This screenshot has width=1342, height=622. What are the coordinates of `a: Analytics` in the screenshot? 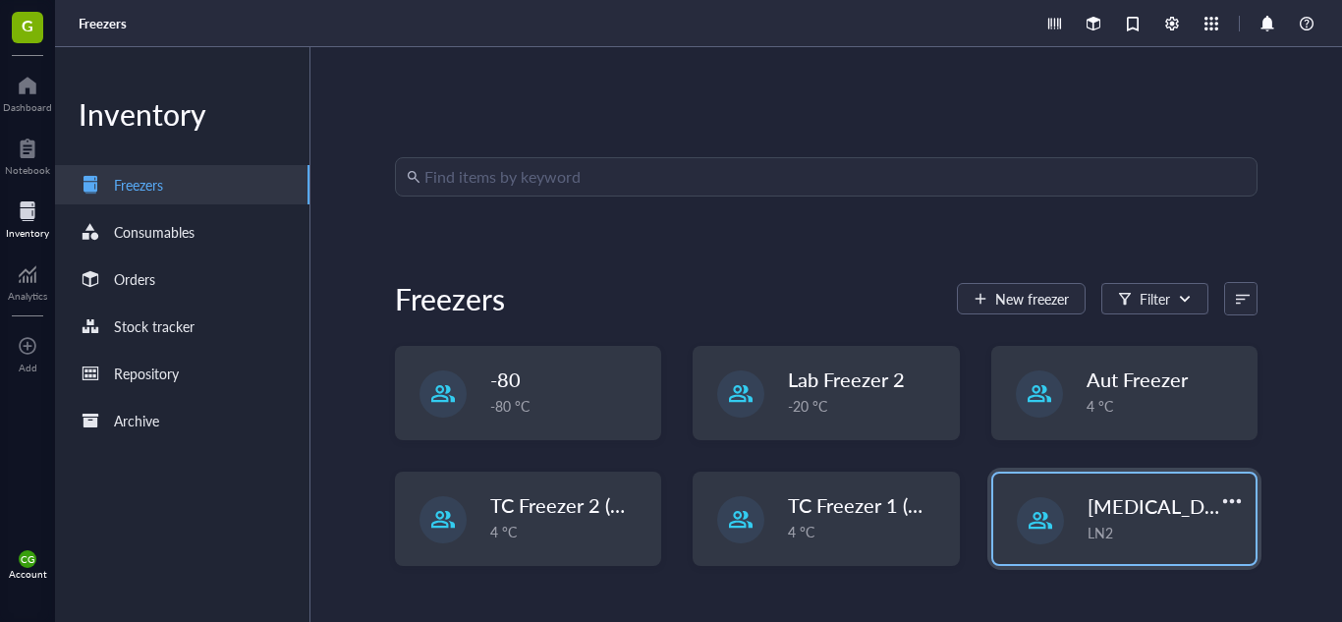 It's located at (28, 280).